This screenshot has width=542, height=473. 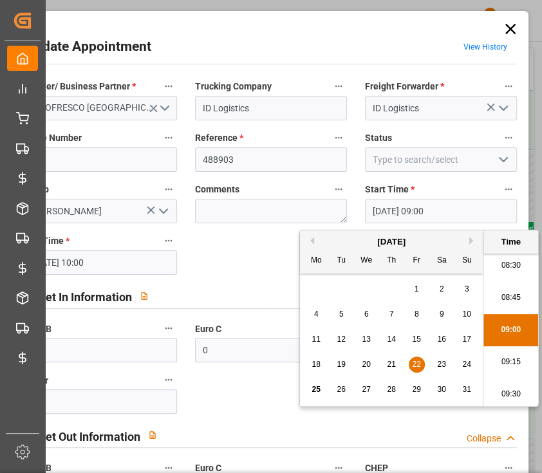 What do you see at coordinates (442, 289) in the screenshot?
I see `span: 2` at bounding box center [442, 289].